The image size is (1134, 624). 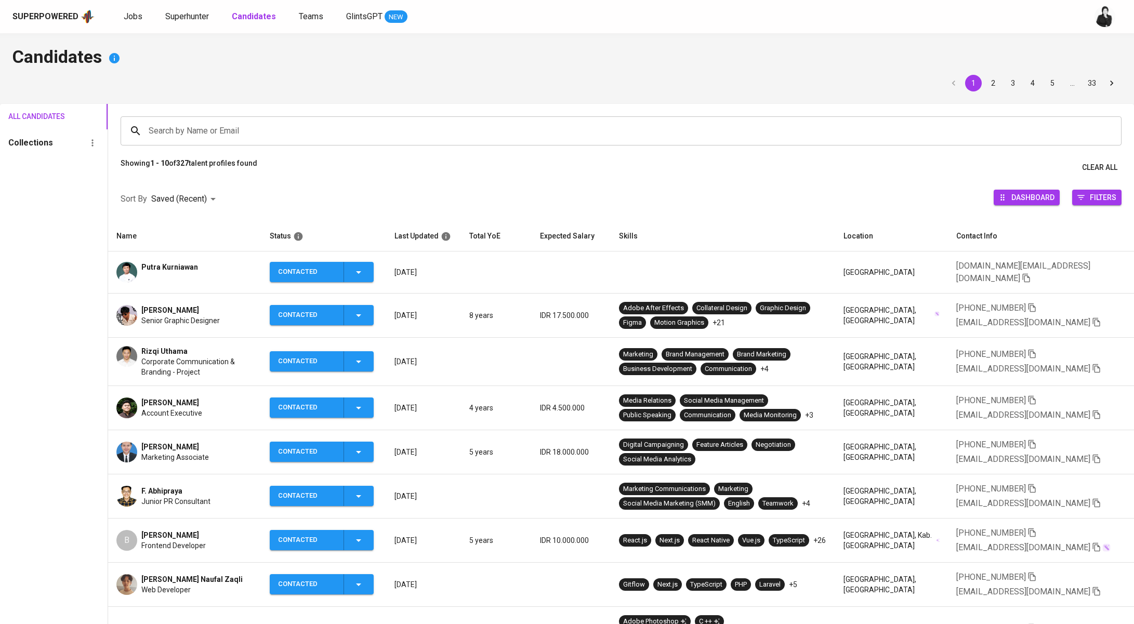 I want to click on div: Brand Management, so click(x=695, y=354).